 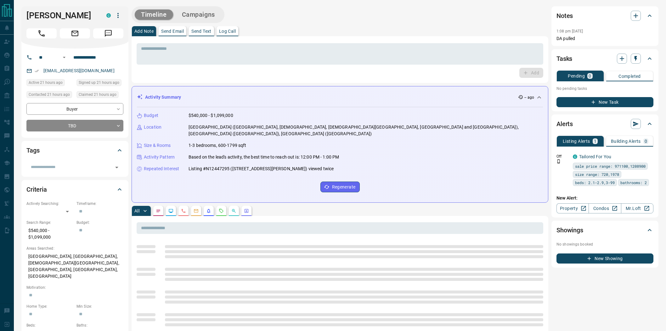 What do you see at coordinates (198, 14) in the screenshot?
I see `button: Campaigns` at bounding box center [198, 14].